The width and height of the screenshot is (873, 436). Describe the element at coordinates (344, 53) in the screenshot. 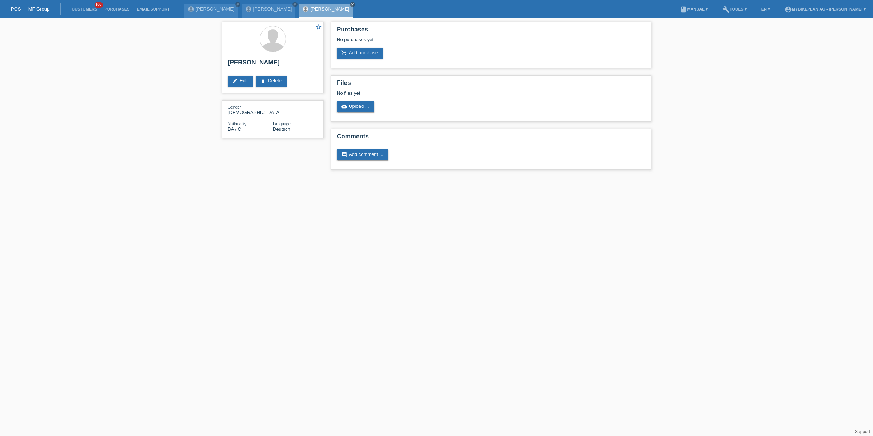

I see `i: add_shopping_cart` at that location.